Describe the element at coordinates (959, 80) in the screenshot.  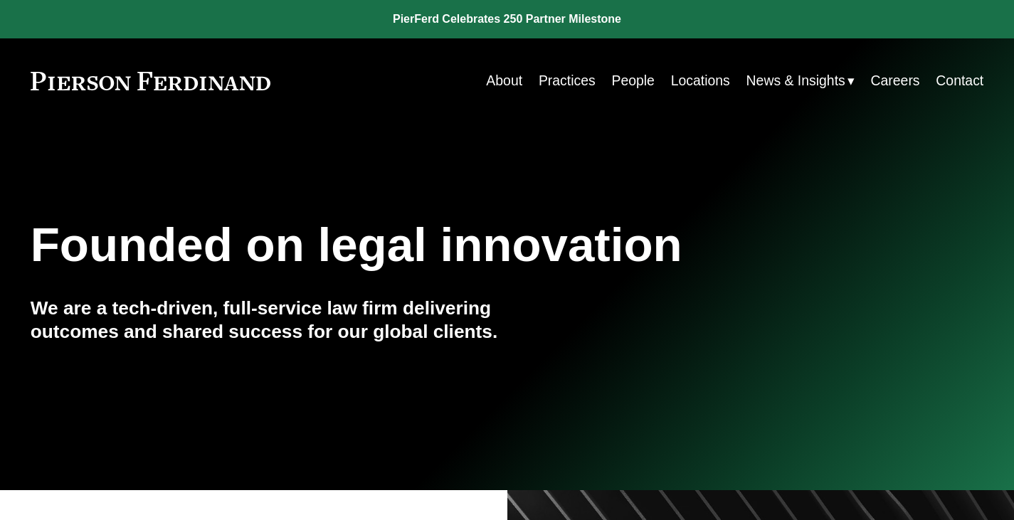
I see `a: Contact` at that location.